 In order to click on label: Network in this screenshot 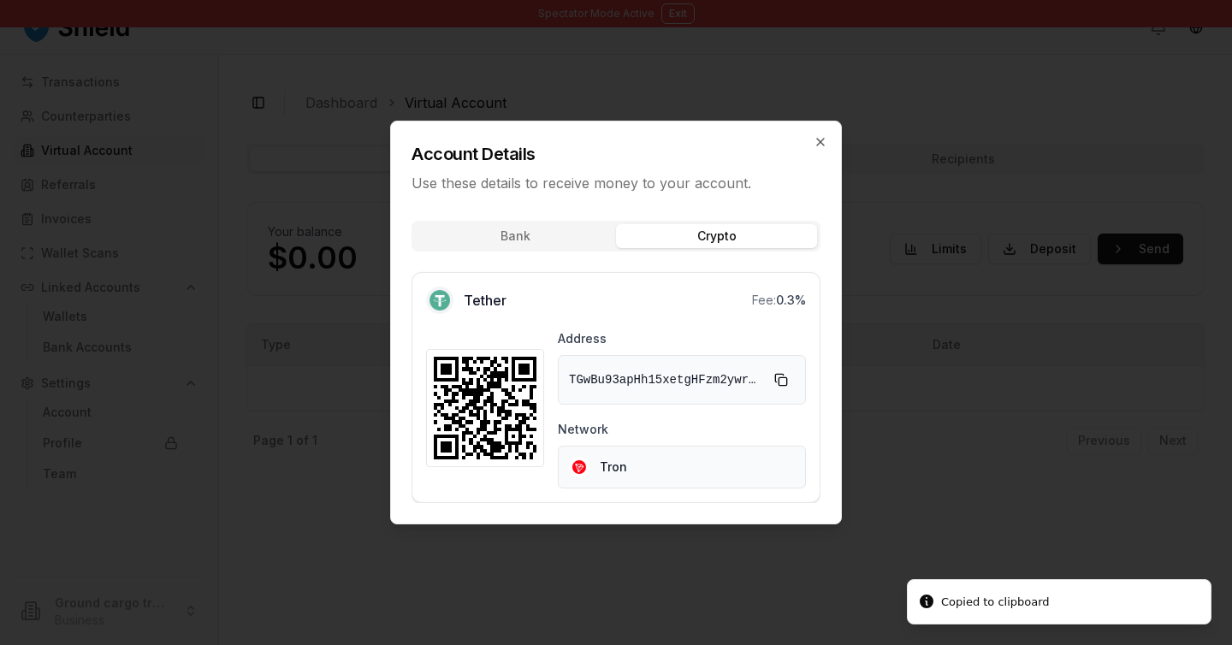, I will do `click(583, 429)`.